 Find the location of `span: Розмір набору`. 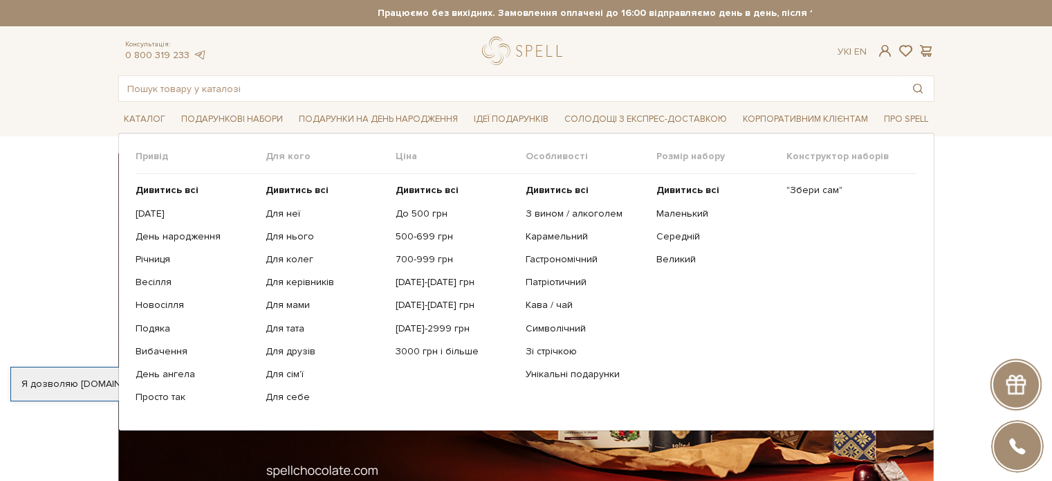

span: Розмір набору is located at coordinates (721, 156).